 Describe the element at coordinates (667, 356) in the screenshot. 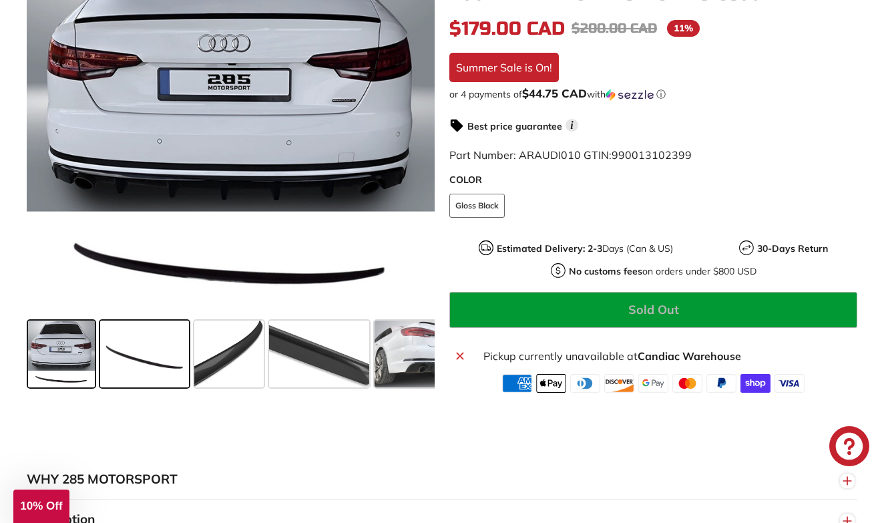

I see `p: Pickup currently unavailable at` at that location.